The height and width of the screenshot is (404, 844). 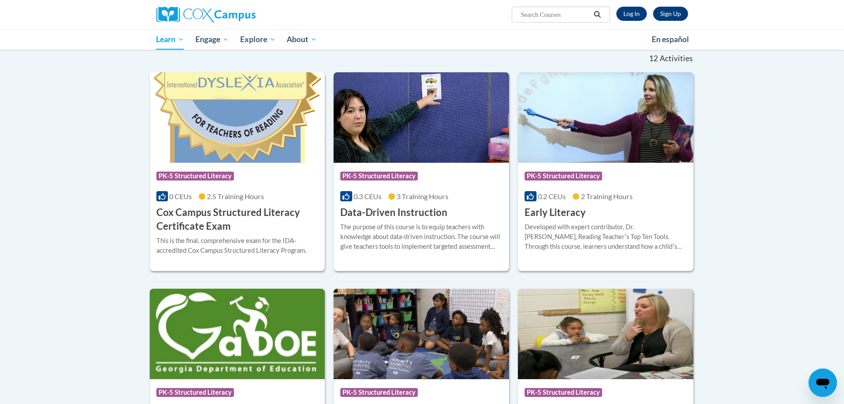 What do you see at coordinates (555, 212) in the screenshot?
I see `h3: Early Literacy` at bounding box center [555, 212].